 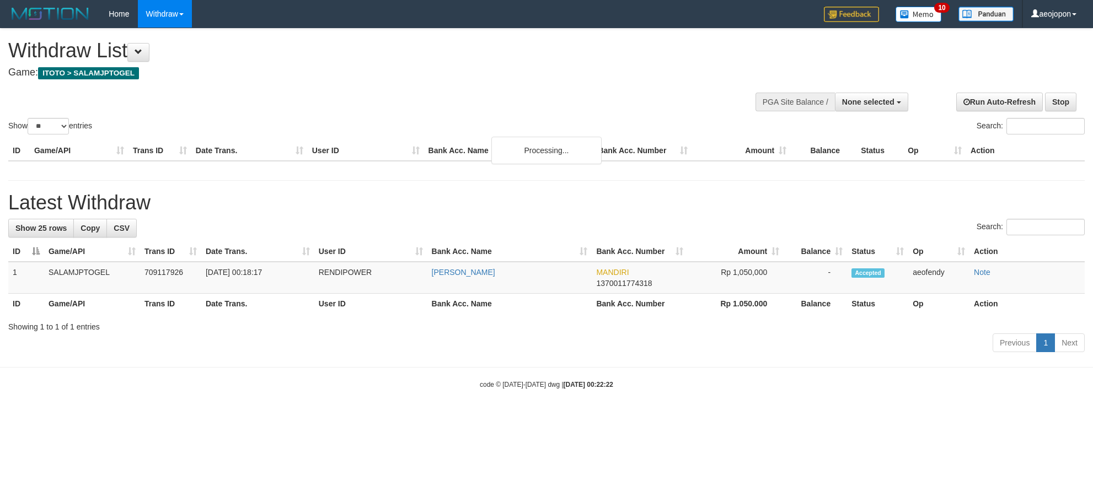 I want to click on h4: Game:, so click(x=363, y=73).